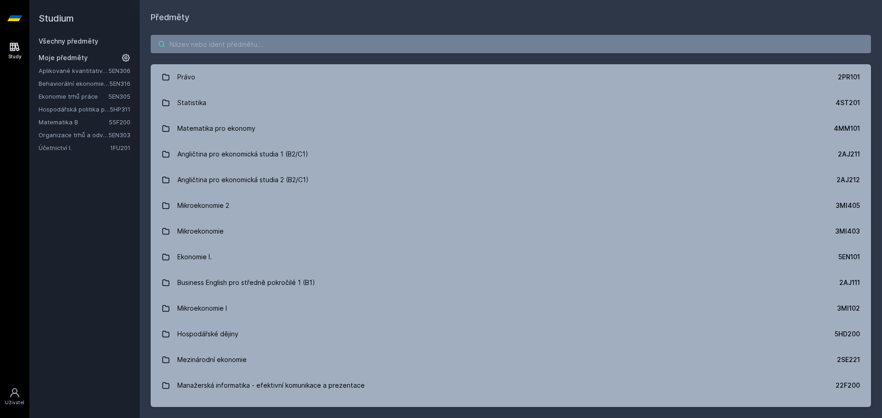  I want to click on a: Účetnictví I., so click(74, 148).